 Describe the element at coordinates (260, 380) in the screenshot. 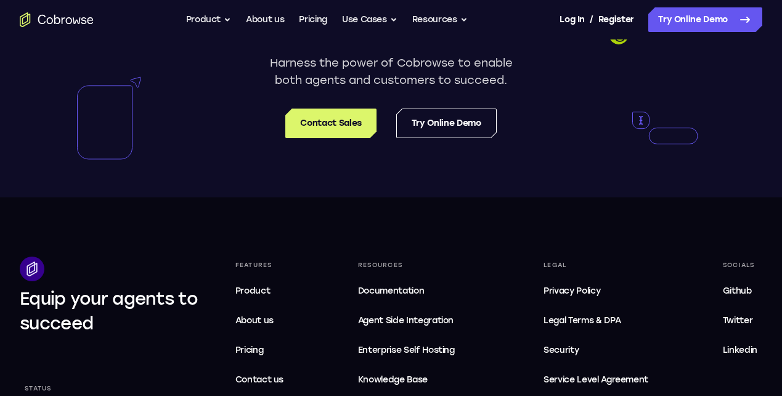

I see `a: Contact us` at that location.